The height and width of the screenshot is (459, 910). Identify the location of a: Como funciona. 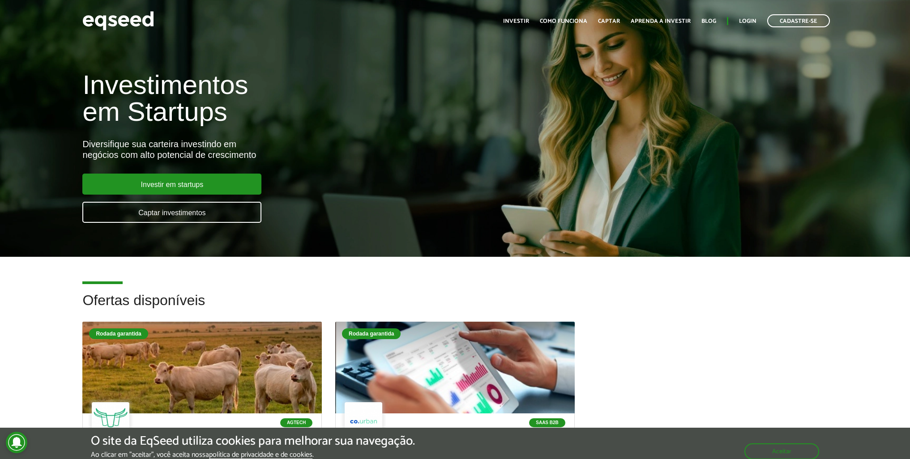
(563, 21).